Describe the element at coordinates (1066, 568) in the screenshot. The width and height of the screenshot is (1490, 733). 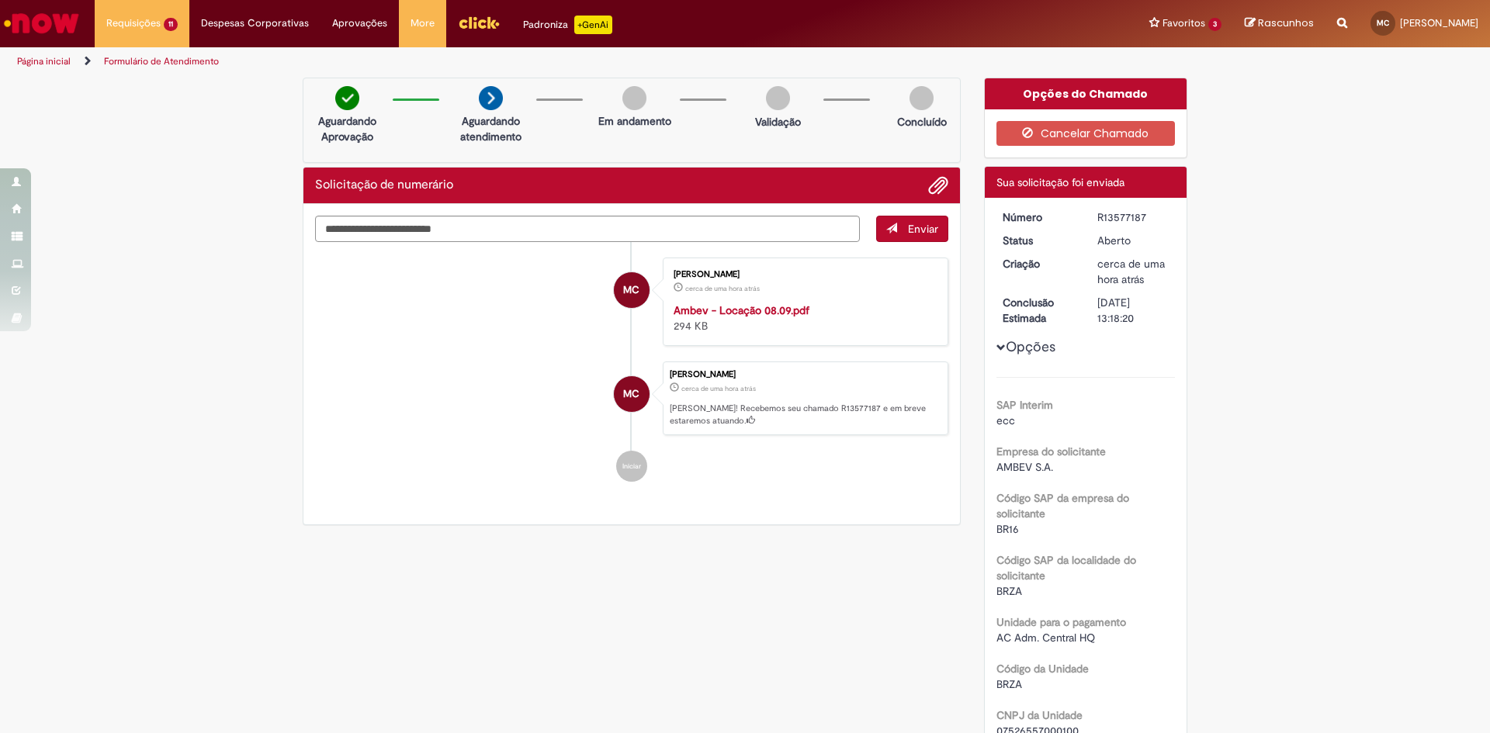
I see `b: Código SAP da localidade do solicitante` at that location.